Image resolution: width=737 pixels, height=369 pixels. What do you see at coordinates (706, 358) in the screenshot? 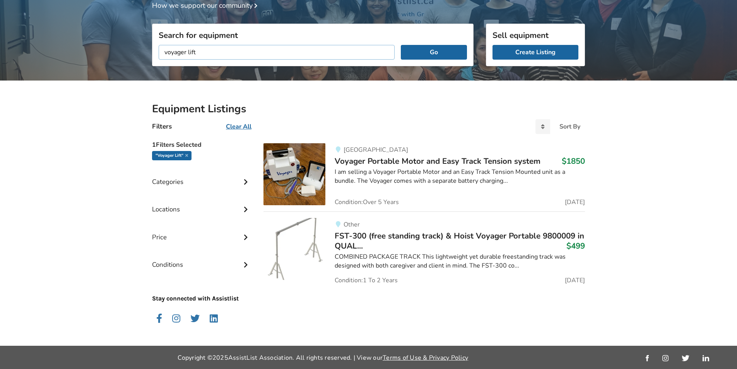
I see `img: linkedin_link` at bounding box center [706, 358].